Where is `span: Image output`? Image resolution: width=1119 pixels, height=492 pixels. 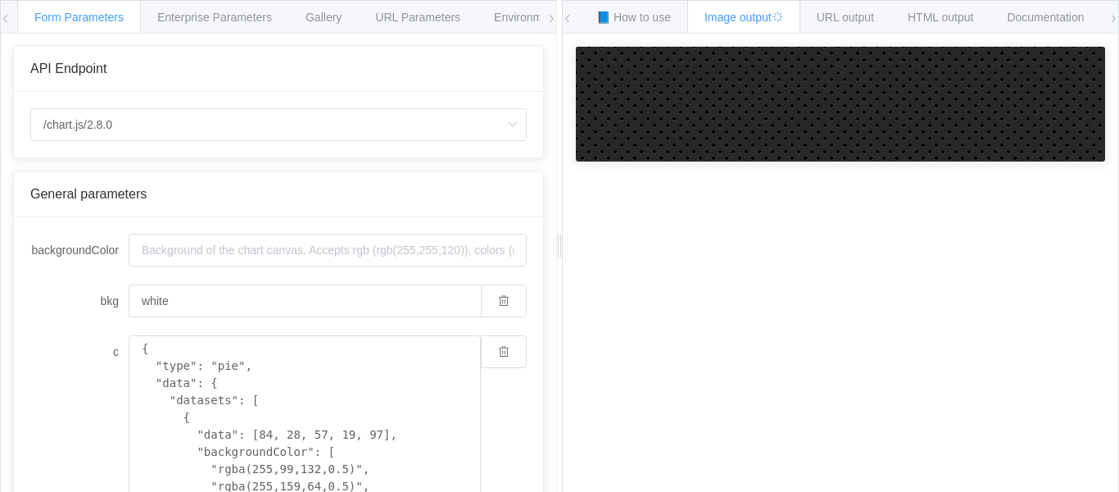 span: Image output is located at coordinates (744, 17).